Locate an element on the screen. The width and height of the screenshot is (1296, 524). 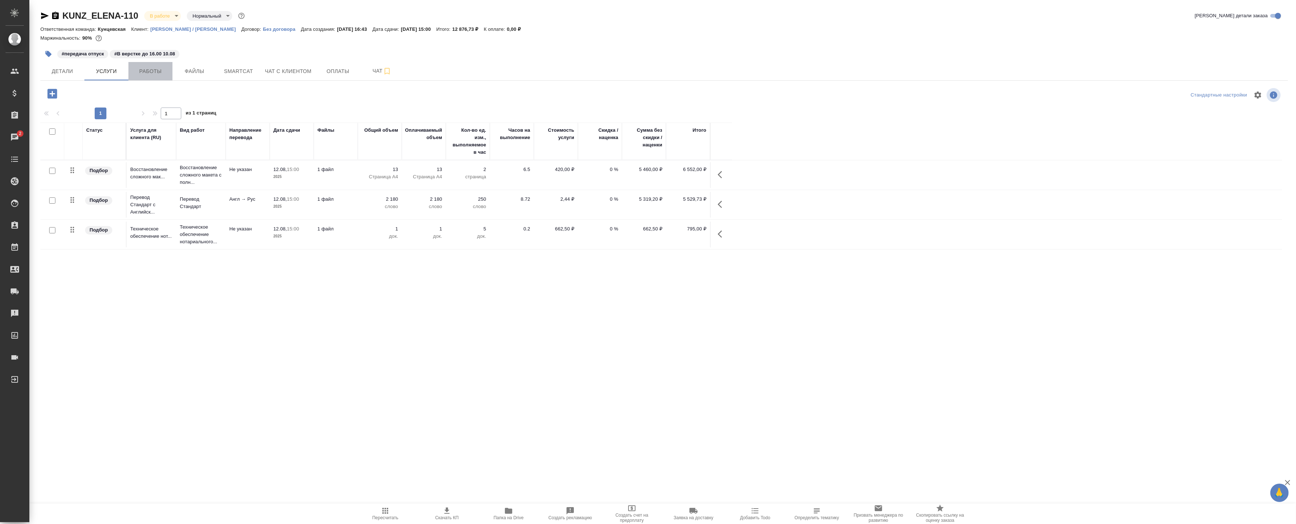
p: 2,44 ₽ is located at coordinates (556, 199).